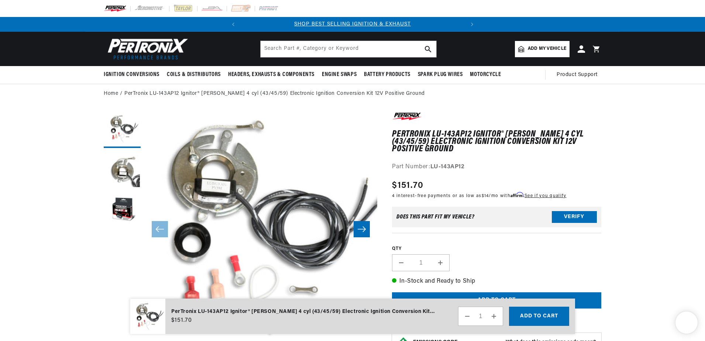 The image size is (705, 341). I want to click on div: Announcement, so click(353, 24).